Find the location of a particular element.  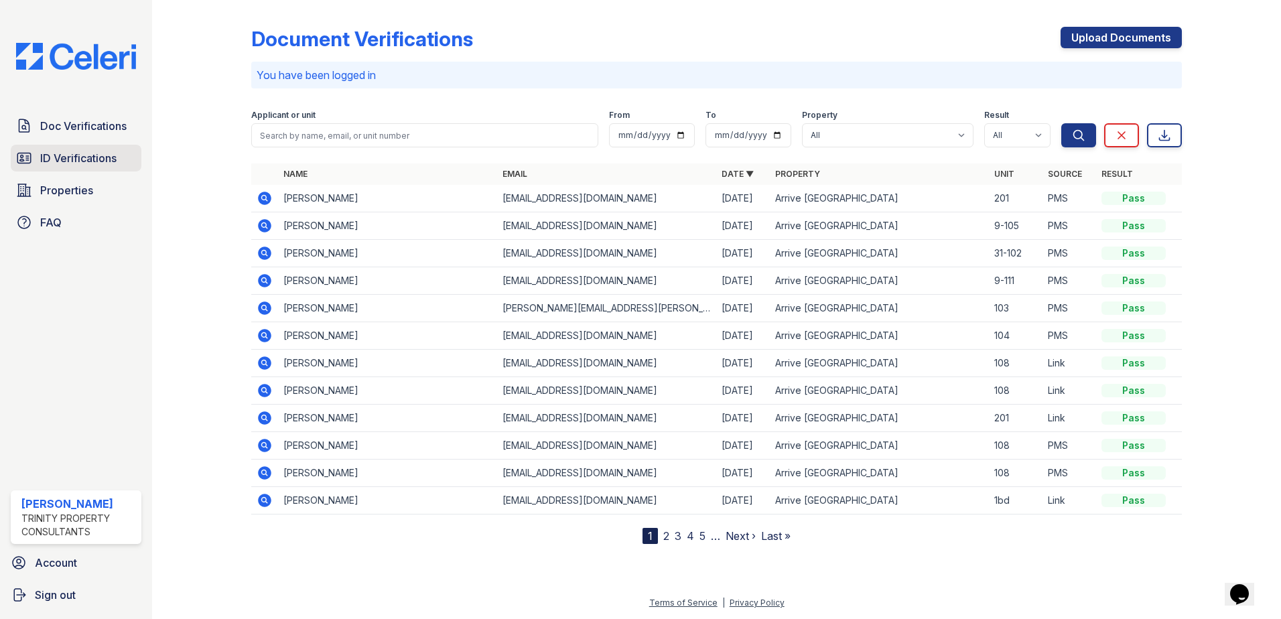

label: Applicant or unit is located at coordinates (283, 115).